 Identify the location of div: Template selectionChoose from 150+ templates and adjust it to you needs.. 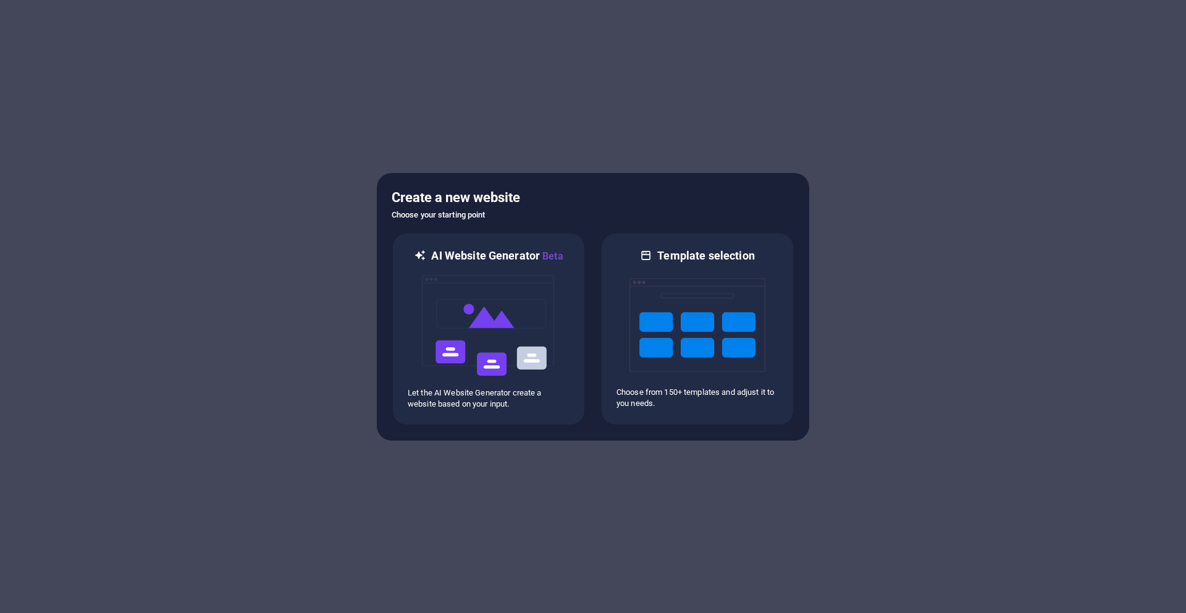
(697, 329).